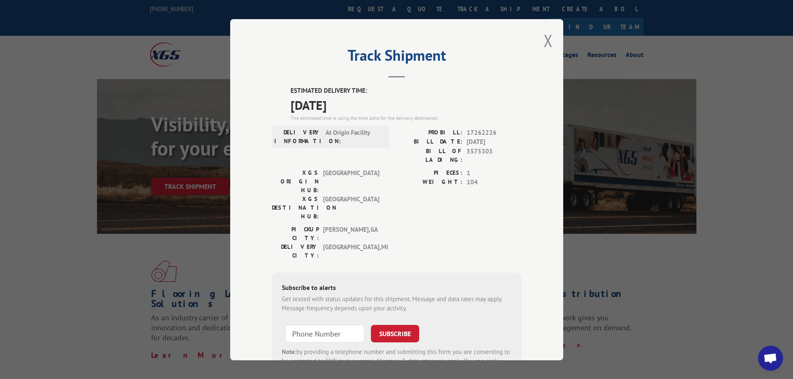 The height and width of the screenshot is (379, 793). Describe the element at coordinates (494, 173) in the screenshot. I see `span: 1` at that location.